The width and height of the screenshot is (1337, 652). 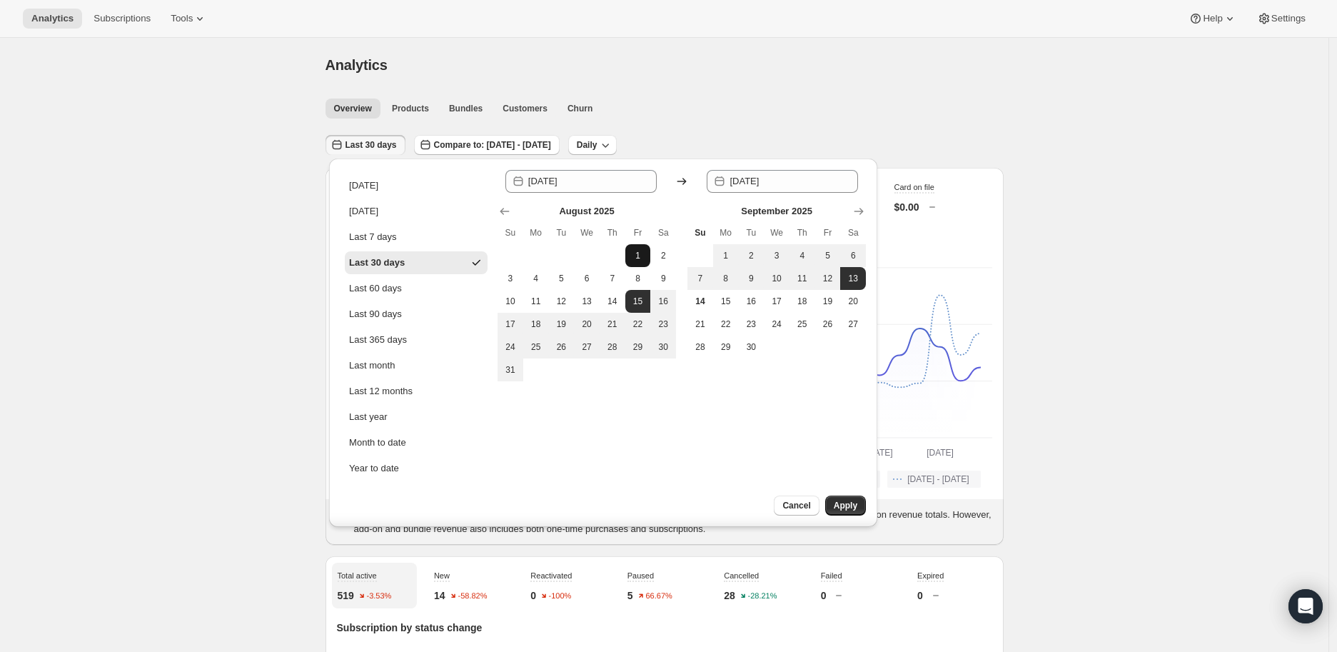 What do you see at coordinates (510, 301) in the screenshot?
I see `button: Sunday August 10 2025` at bounding box center [510, 301].